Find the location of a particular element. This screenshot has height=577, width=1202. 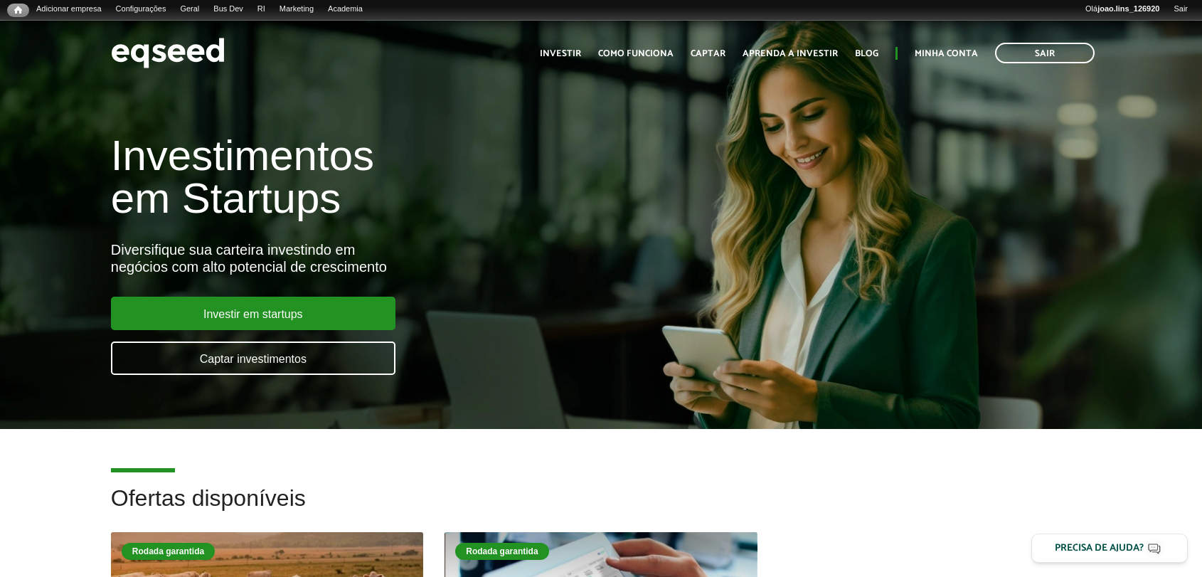

a: Início is located at coordinates (18, 10).